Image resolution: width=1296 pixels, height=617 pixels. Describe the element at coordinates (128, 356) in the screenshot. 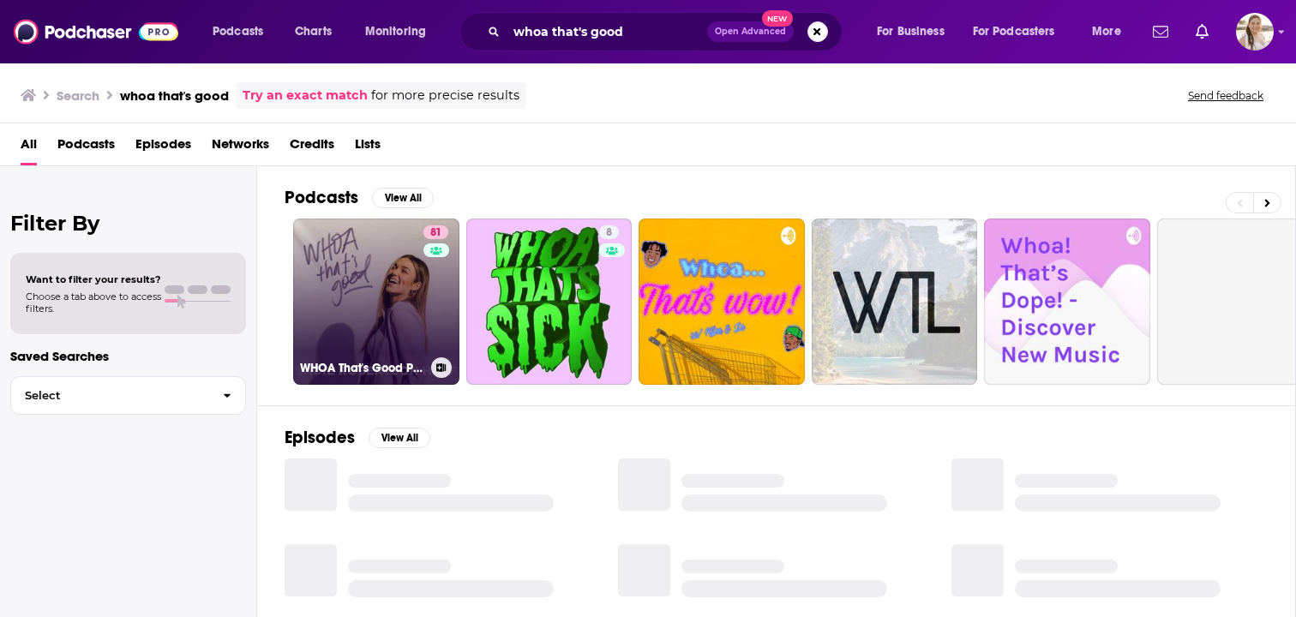

I see `p: Saved Searches` at that location.